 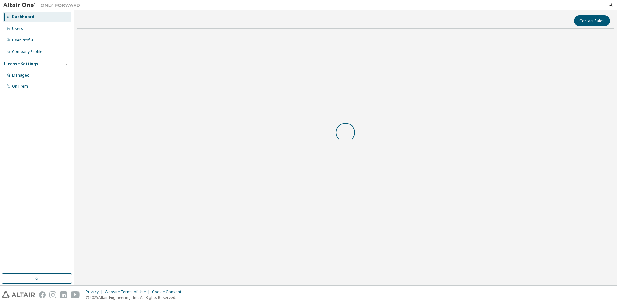 I want to click on div: Cookie Consent, so click(x=168, y=292).